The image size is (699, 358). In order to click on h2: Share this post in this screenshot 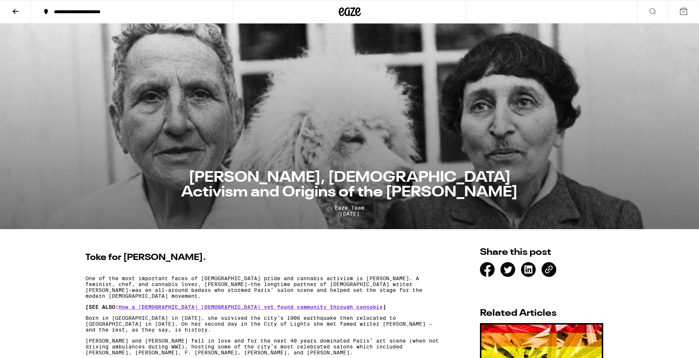, I will do `click(541, 252)`.